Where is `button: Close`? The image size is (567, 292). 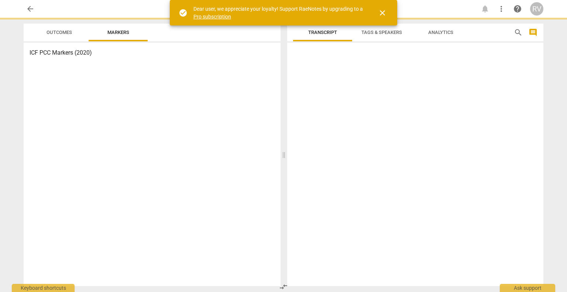
button: Close is located at coordinates (382, 13).